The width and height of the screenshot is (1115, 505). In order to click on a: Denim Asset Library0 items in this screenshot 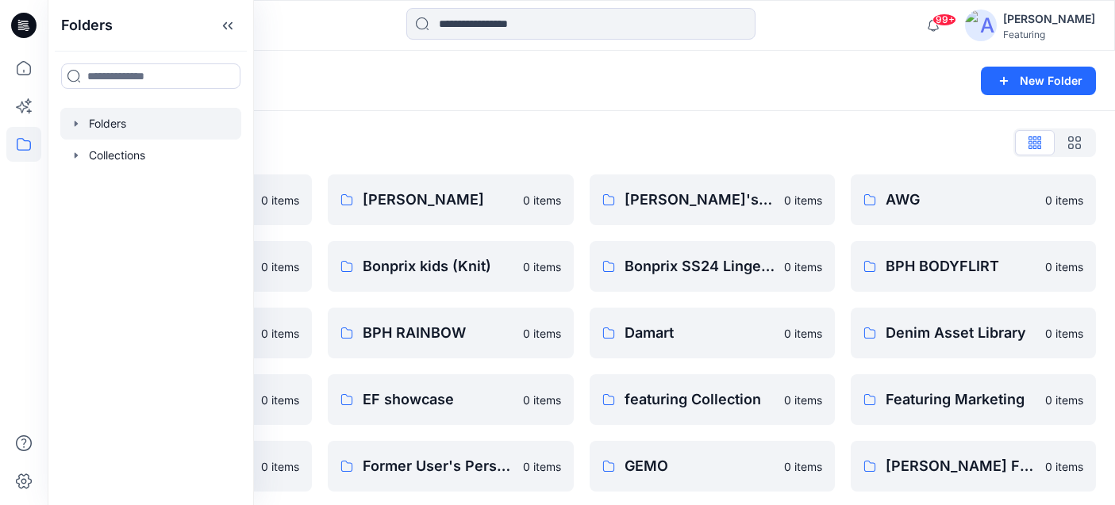, I will do `click(973, 333)`.